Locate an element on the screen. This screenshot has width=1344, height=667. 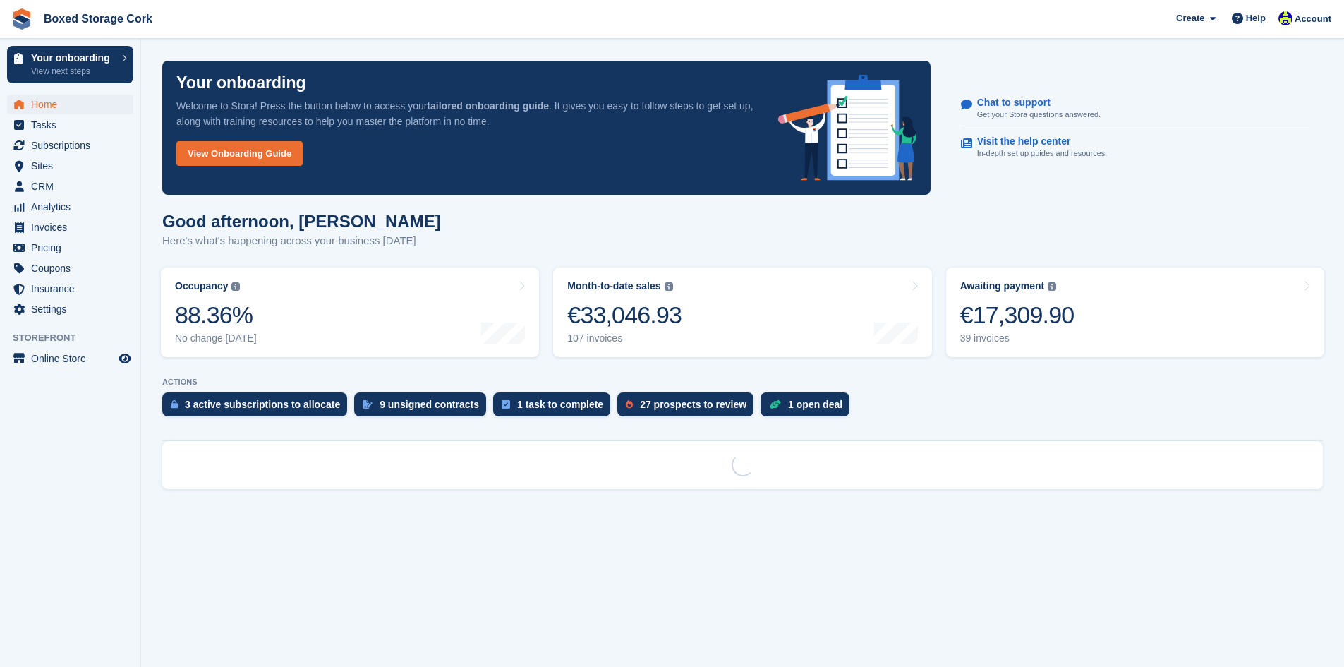
a: 1 task to complete is located at coordinates (555, 408).